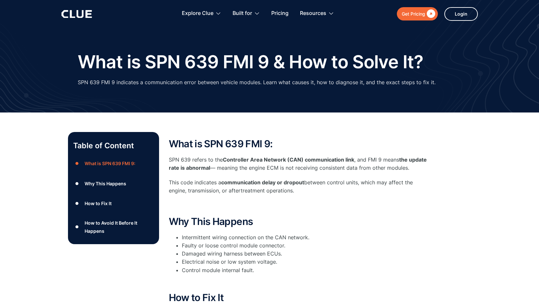 This screenshot has height=303, width=539. What do you see at coordinates (305, 254) in the screenshot?
I see `li: Damaged wiring harness between ECUs.` at bounding box center [305, 254].